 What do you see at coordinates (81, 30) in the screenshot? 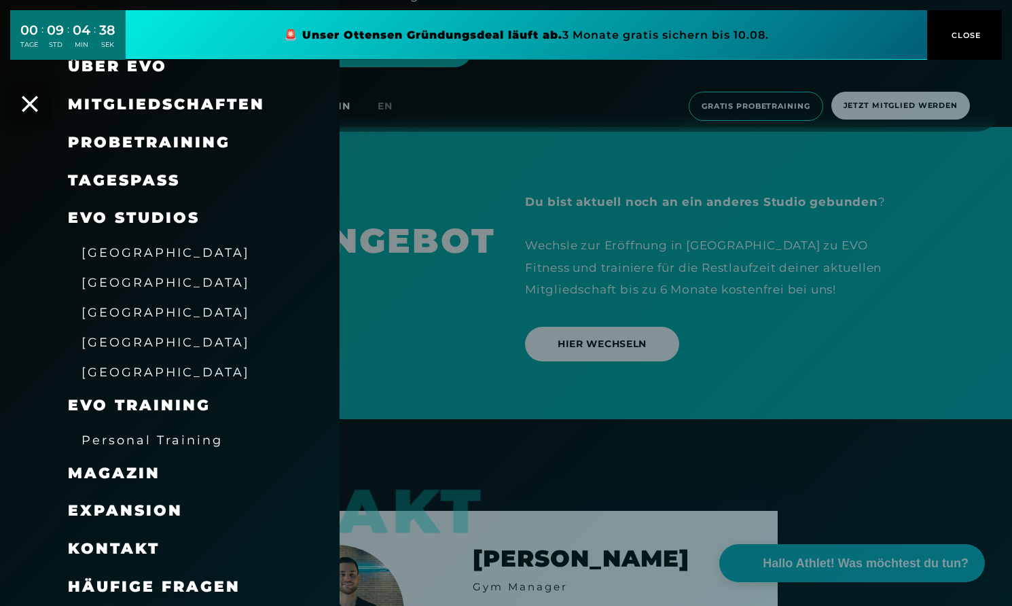
I see `div: 04` at bounding box center [81, 30].